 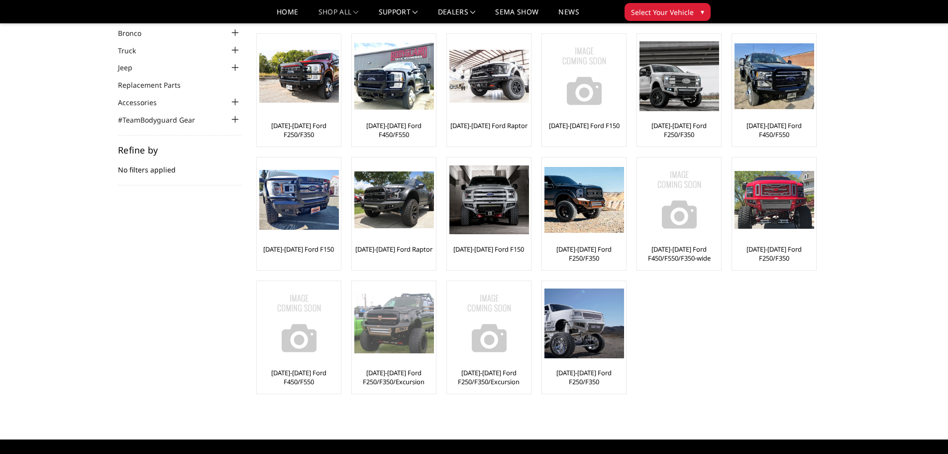 I want to click on a: News, so click(x=569, y=15).